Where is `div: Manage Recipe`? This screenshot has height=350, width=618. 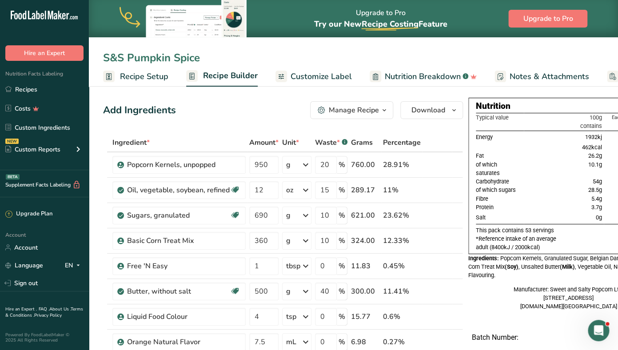
div: Manage Recipe is located at coordinates (353, 110).